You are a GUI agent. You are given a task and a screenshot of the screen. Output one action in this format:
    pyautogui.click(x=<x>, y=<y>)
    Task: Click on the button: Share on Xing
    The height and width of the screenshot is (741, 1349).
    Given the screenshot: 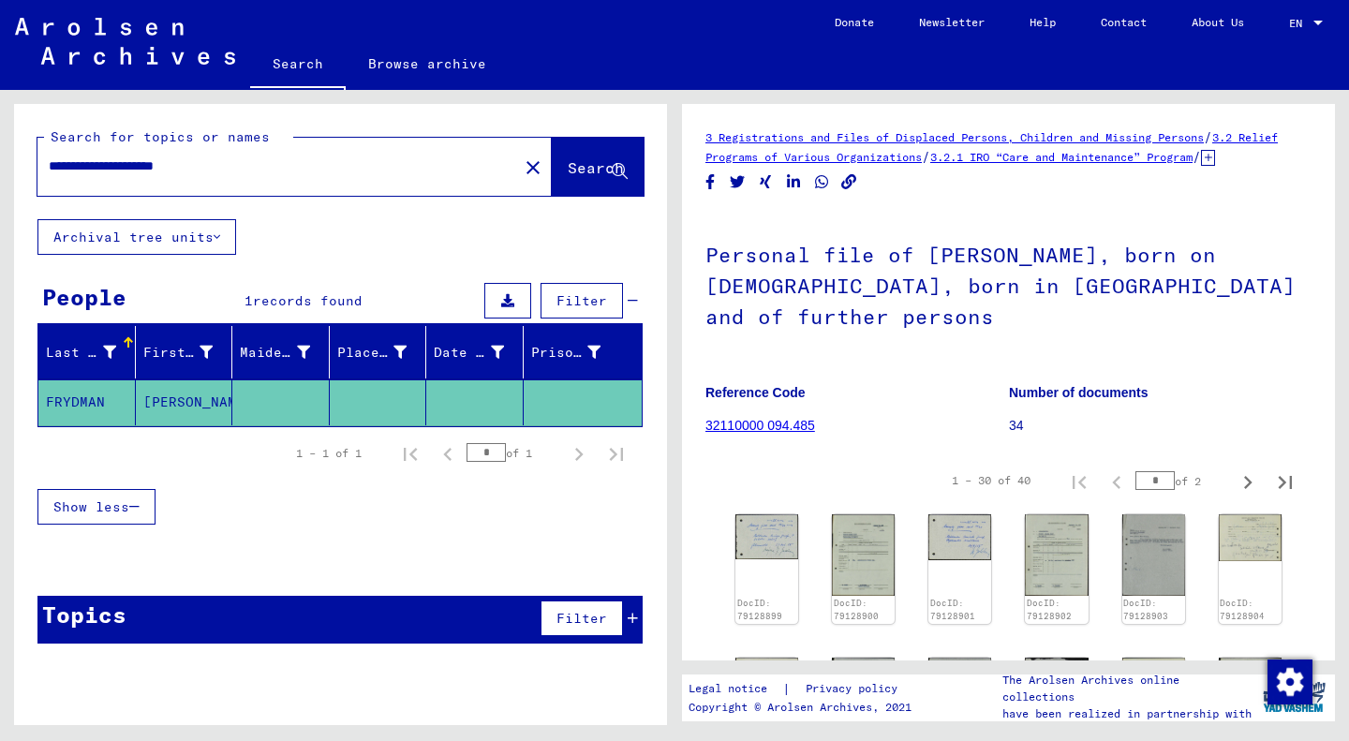 What is the action you would take?
    pyautogui.click(x=765, y=182)
    